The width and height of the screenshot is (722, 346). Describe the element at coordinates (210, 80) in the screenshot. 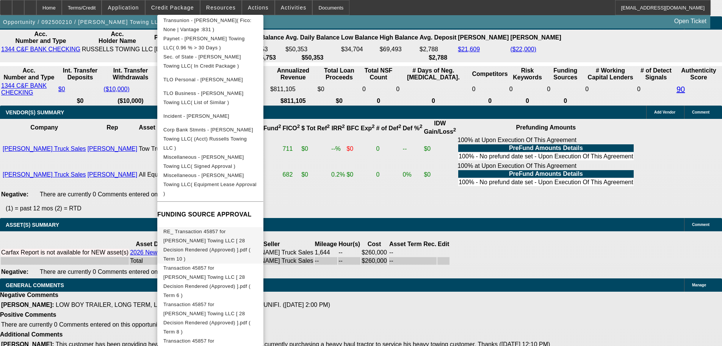

I see `button: TLO Personal - Russell, Zachary` at that location.